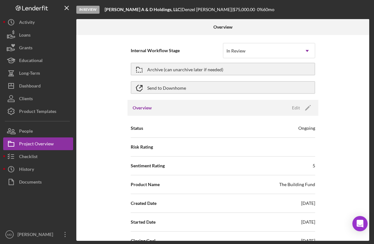  What do you see at coordinates (143, 241) in the screenshot?
I see `span: Closing Goal` at bounding box center [143, 241].